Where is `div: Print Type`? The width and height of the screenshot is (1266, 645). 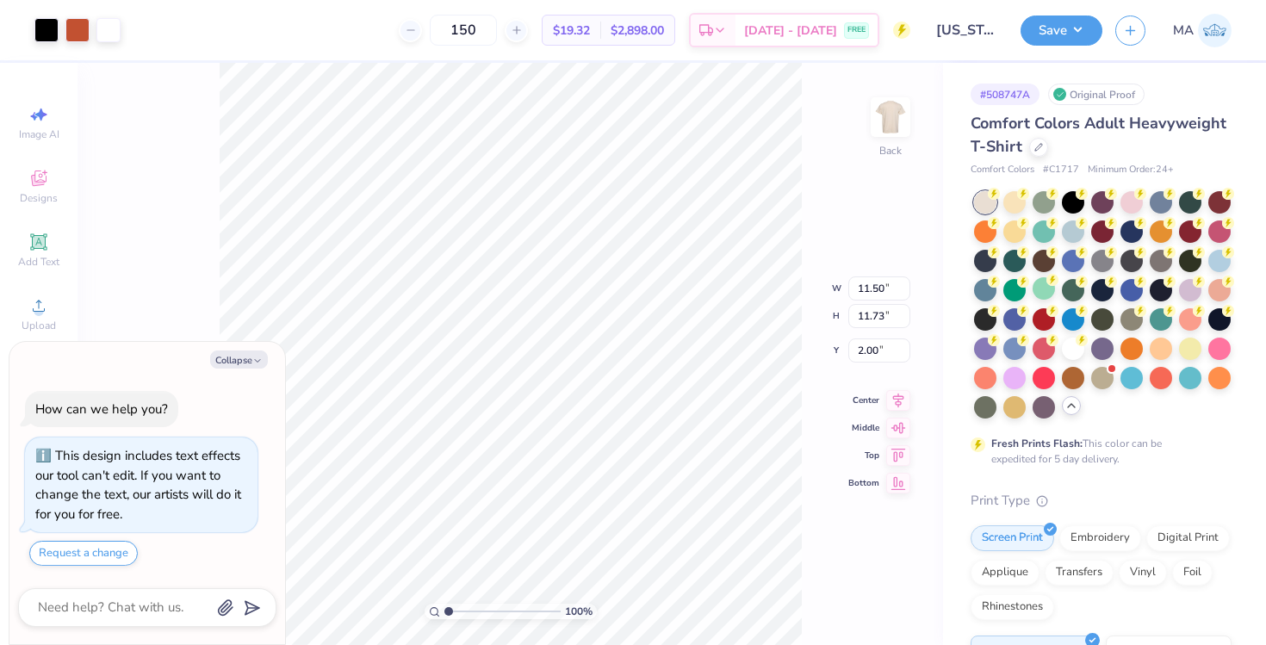 div: Print Type is located at coordinates (1101, 500).